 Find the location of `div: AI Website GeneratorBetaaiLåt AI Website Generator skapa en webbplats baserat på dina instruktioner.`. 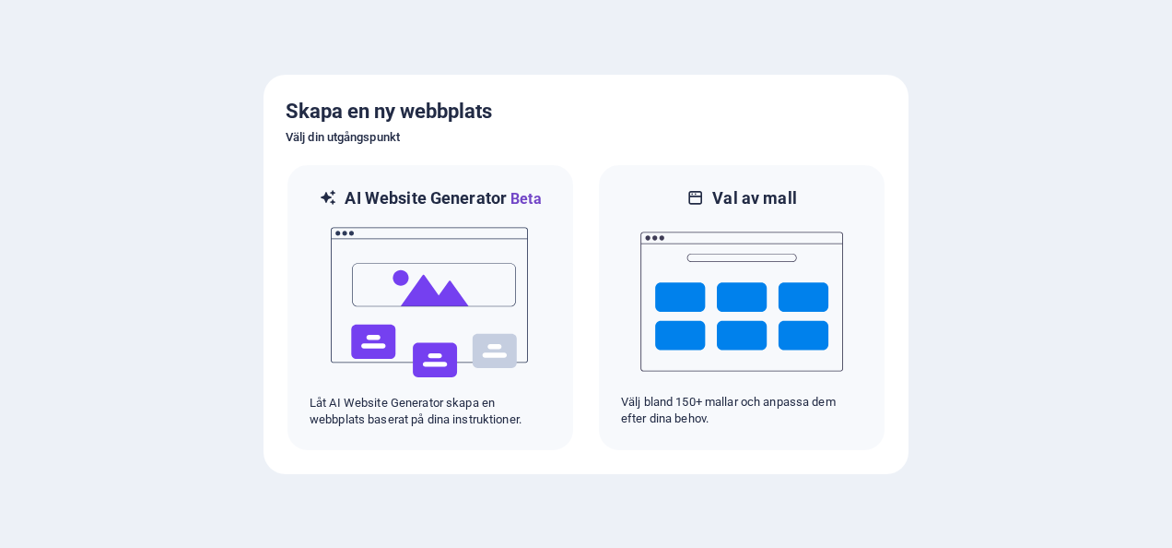

div: AI Website GeneratorBetaaiLåt AI Website Generator skapa en webbplats baserat på dina instruktioner. is located at coordinates (430, 307).